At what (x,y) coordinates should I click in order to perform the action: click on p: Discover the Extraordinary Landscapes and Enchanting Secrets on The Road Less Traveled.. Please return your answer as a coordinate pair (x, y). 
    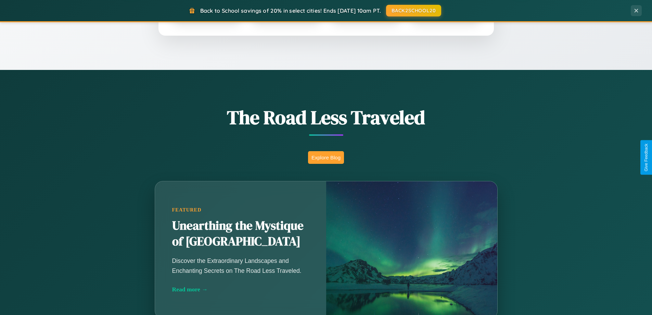
    Looking at the image, I should click on (241, 265).